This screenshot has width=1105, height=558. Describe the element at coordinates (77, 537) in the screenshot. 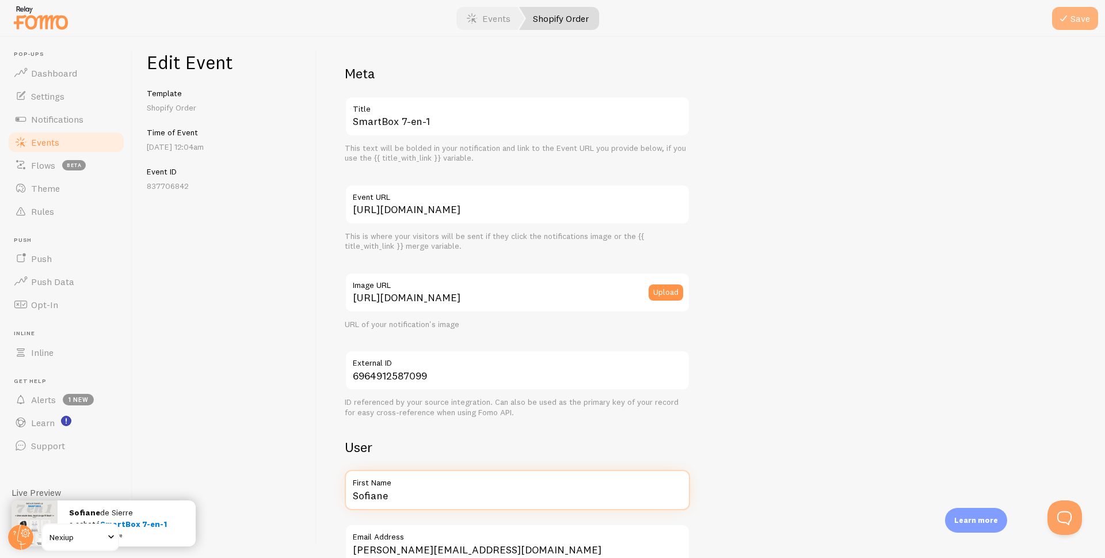

I see `span: Nexiup` at that location.